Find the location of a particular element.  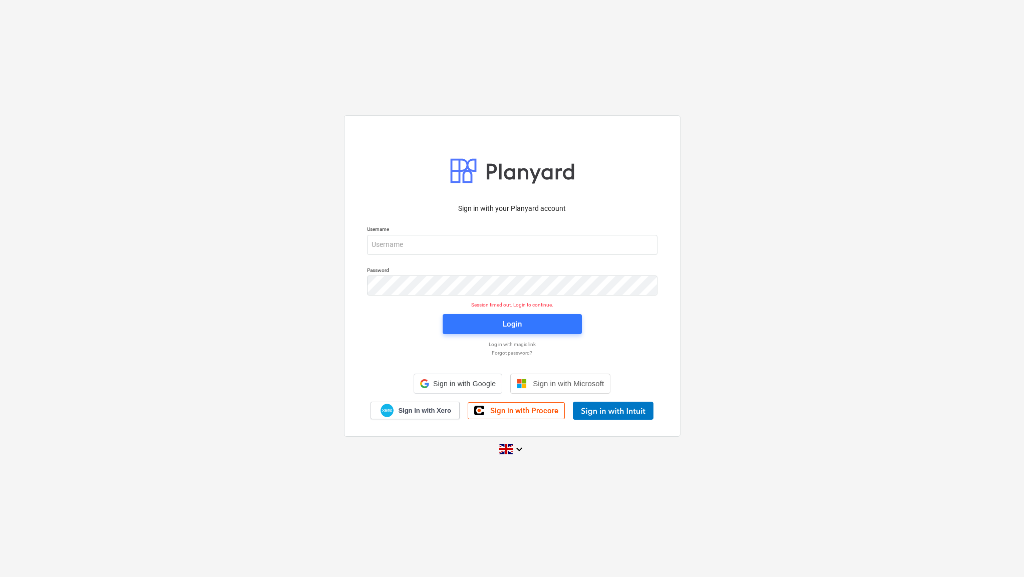

span: Sign in with Xero is located at coordinates (424, 411).